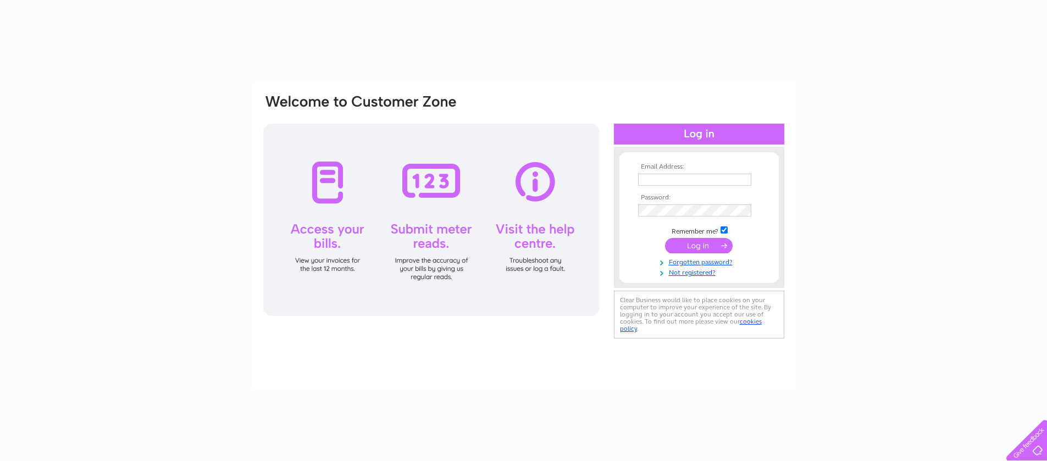 The width and height of the screenshot is (1047, 461). I want to click on a: cookies policy, so click(691, 325).